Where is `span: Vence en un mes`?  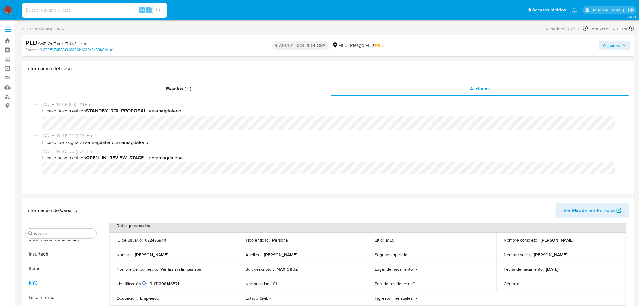
span: Vence en un mes is located at coordinates (610, 28).